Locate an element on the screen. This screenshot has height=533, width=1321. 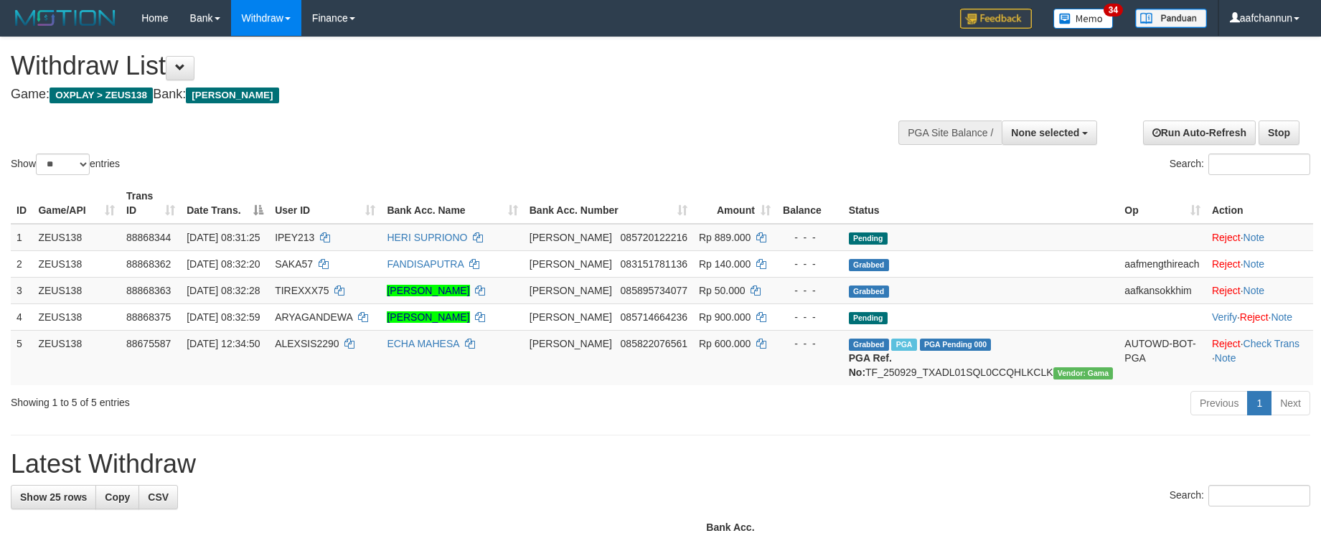
span: IPEY213 is located at coordinates (294, 237).